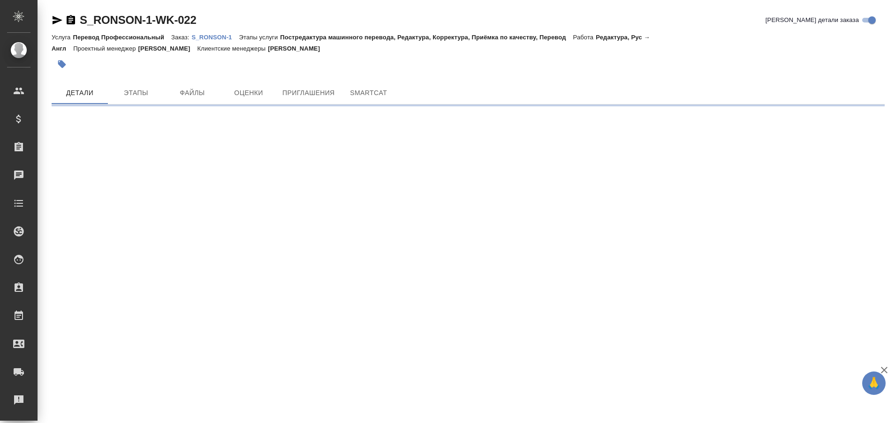 This screenshot has width=895, height=423. I want to click on p: Перевод Профессиональный, so click(122, 37).